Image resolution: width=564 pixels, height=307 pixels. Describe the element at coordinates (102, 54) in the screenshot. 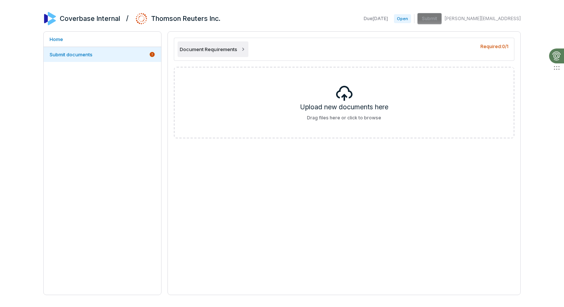

I see `a: Submit documents` at that location.